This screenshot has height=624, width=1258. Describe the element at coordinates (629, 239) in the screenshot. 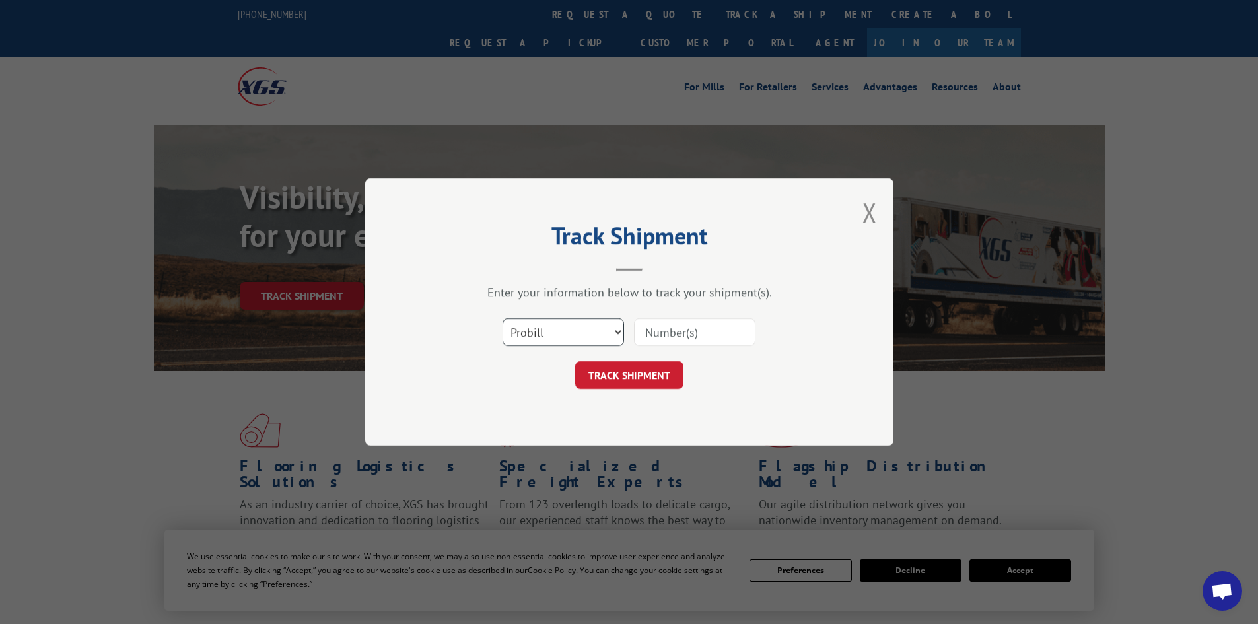

I see `h2: Track Shipment` at that location.